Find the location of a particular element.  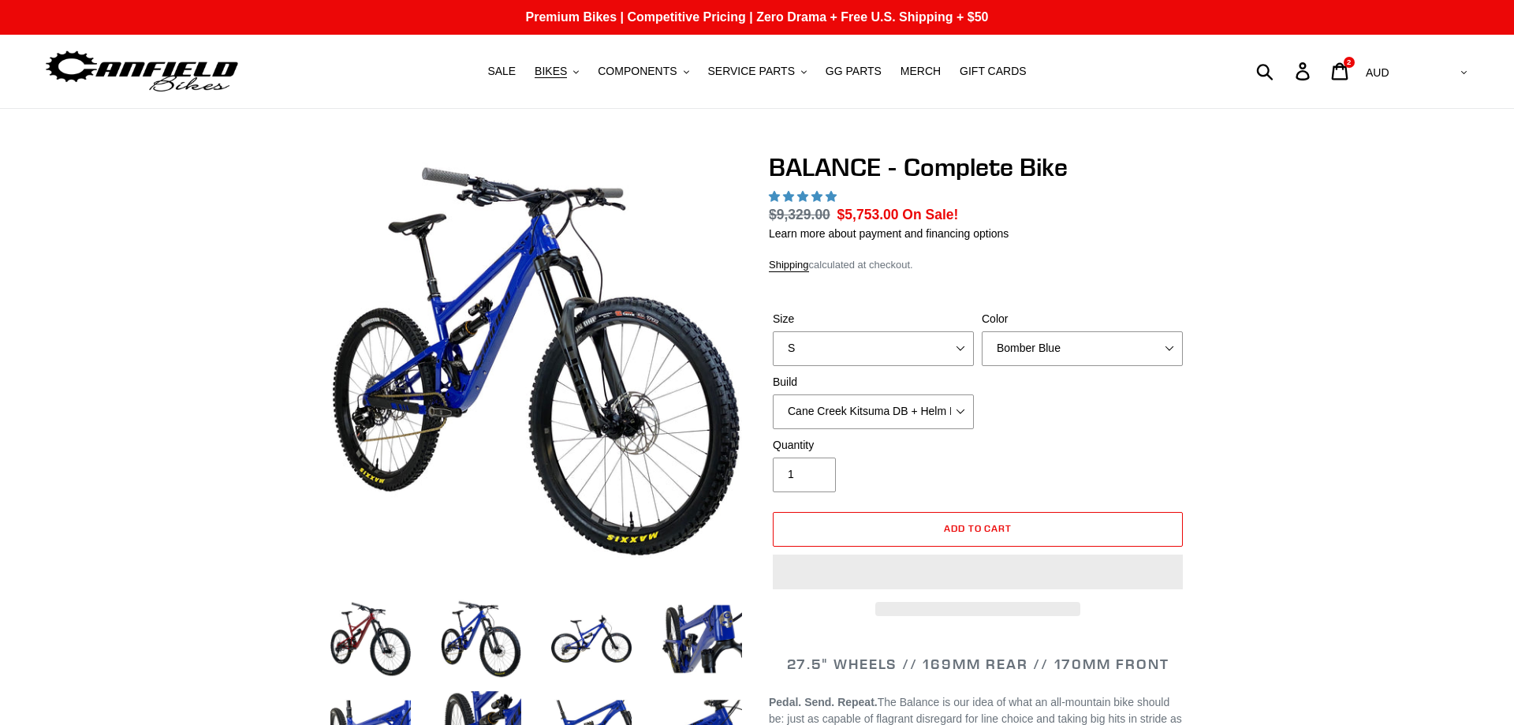

a: MERCH is located at coordinates (920, 71).